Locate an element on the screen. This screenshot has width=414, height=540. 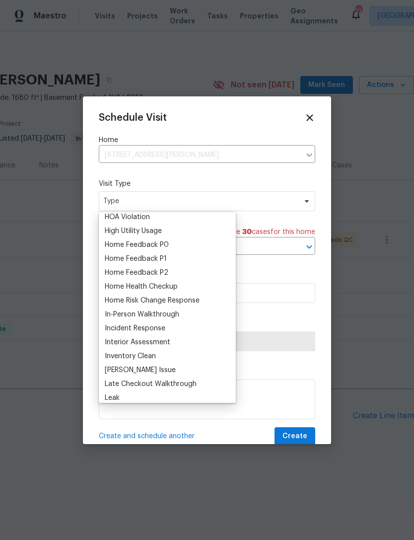
div: In-Person Walkthrough is located at coordinates (142, 314).